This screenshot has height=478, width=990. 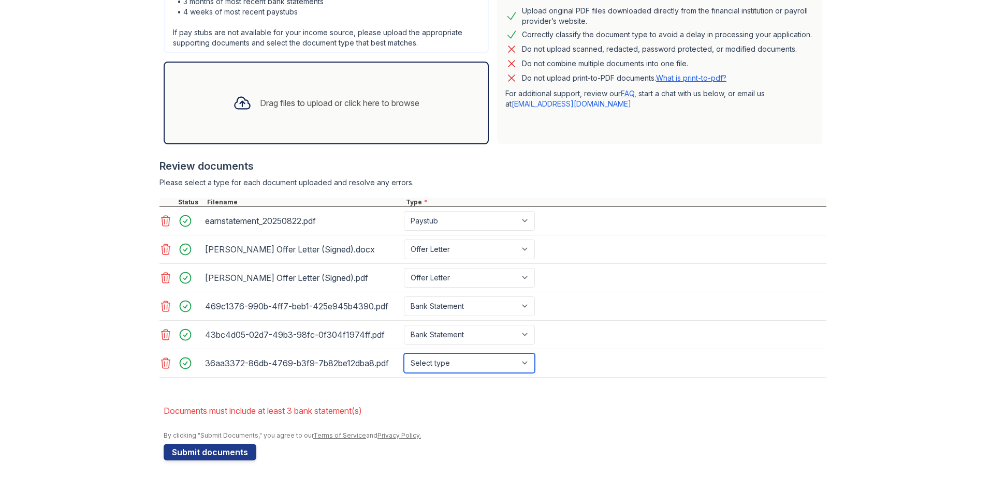 I want to click on li: Documents must include at least 3 bank statement(s), so click(x=495, y=411).